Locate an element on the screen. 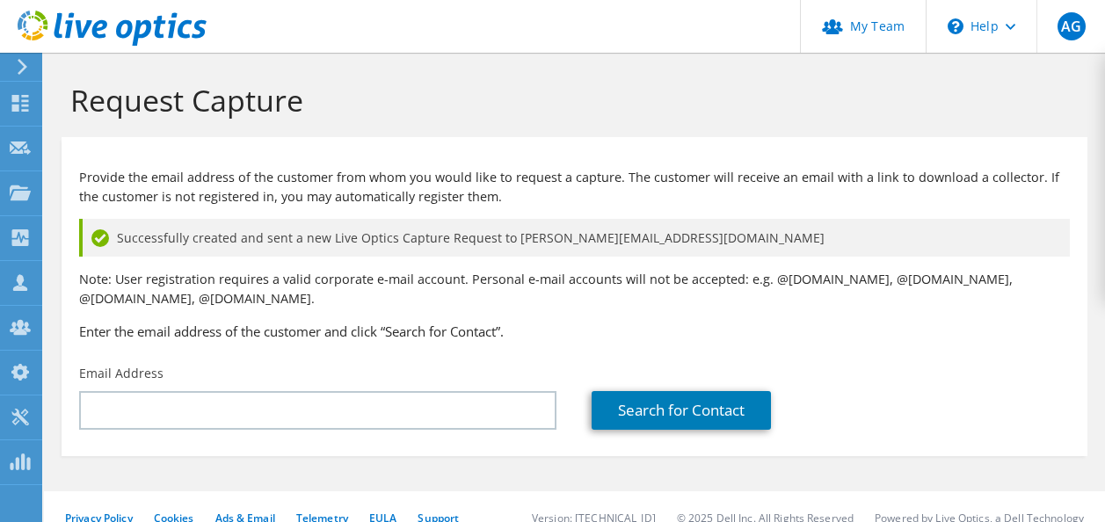 The width and height of the screenshot is (1105, 522). p: Note: User registration requires a valid corporate e-mail account. Personal e-mail accounts will ... is located at coordinates (574, 289).